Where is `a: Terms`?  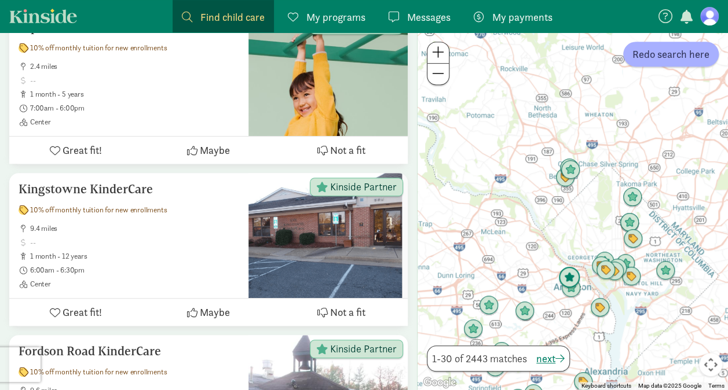 a: Terms is located at coordinates (716, 386).